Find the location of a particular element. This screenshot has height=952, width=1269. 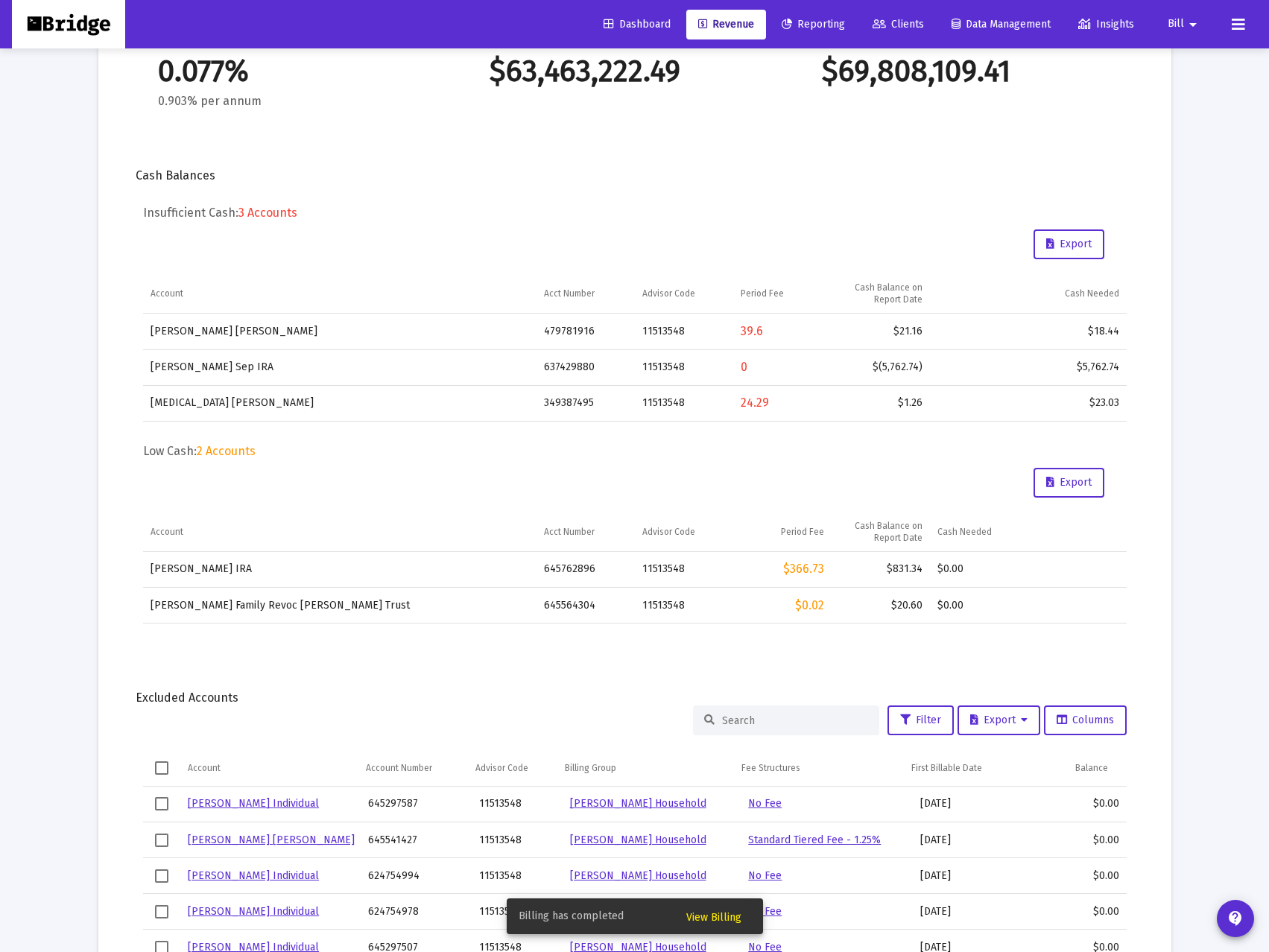

td: Column Cash Balance on Report Date is located at coordinates (881, 294).